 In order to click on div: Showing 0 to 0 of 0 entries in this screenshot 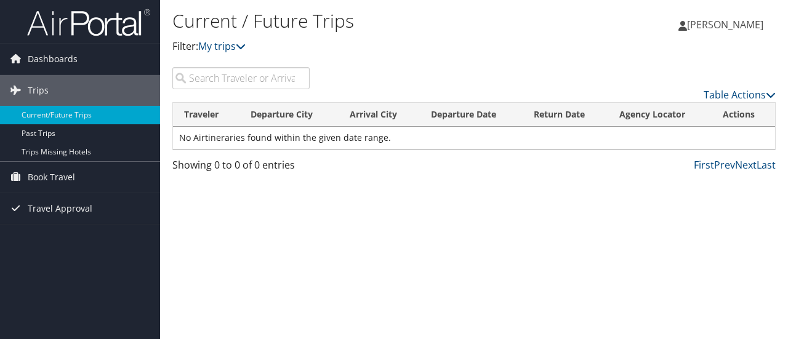, I will do `click(241, 168)`.